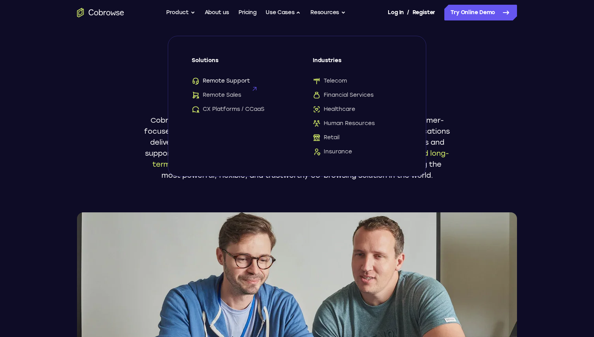 The image size is (594, 337). Describe the element at coordinates (221, 81) in the screenshot. I see `span: Remote Support` at that location.